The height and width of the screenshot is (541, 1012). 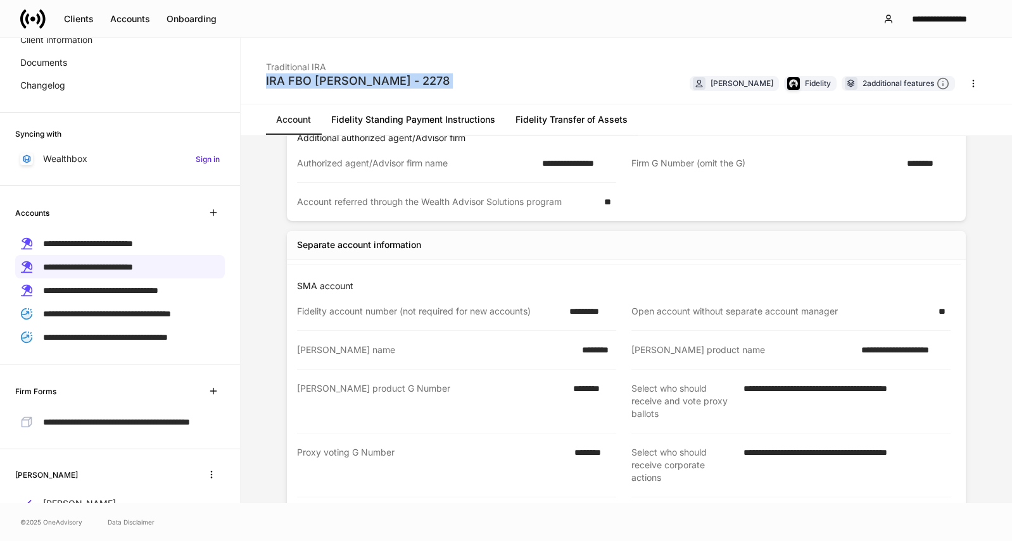 What do you see at coordinates (35, 391) in the screenshot?
I see `h6: Firm Forms` at bounding box center [35, 391].